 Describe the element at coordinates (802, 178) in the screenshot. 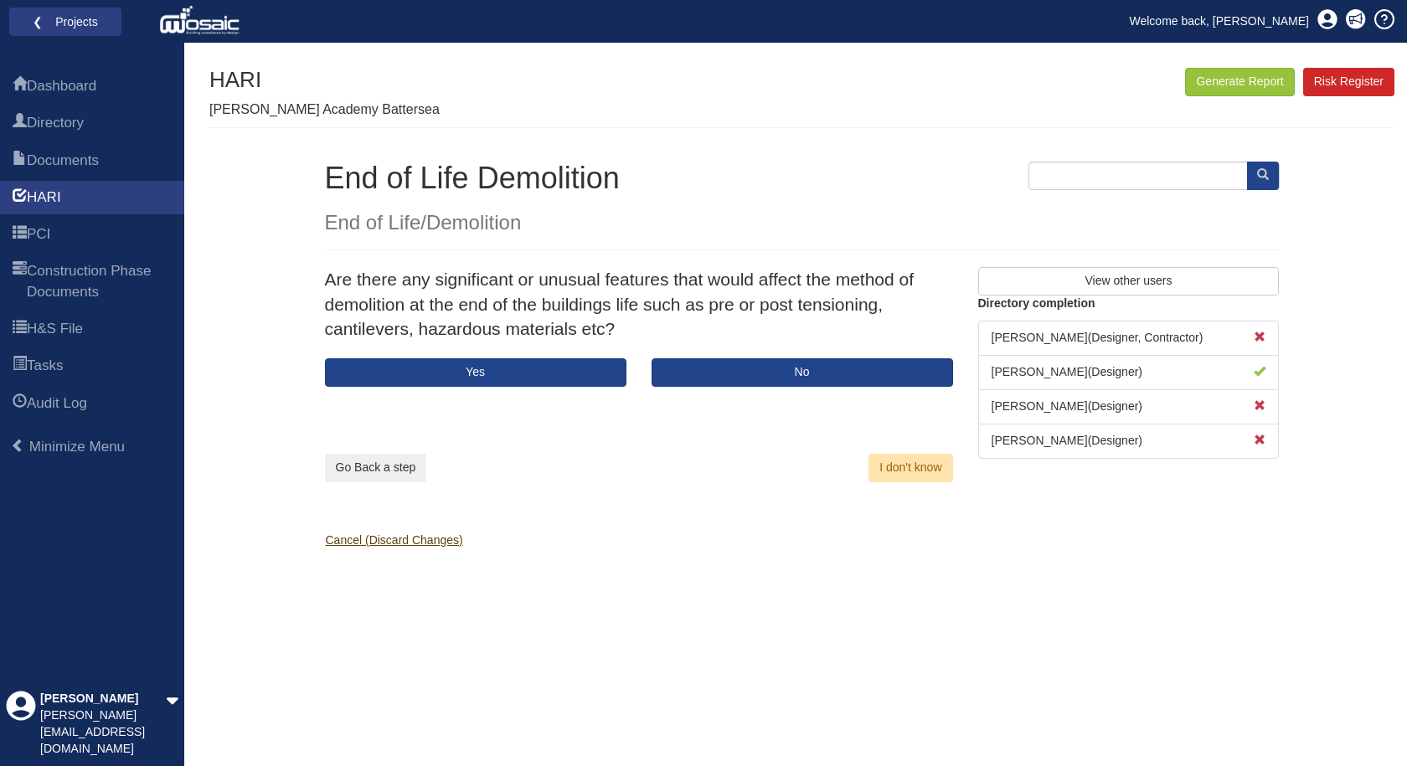

I see `h1: End of Life Demolition` at that location.